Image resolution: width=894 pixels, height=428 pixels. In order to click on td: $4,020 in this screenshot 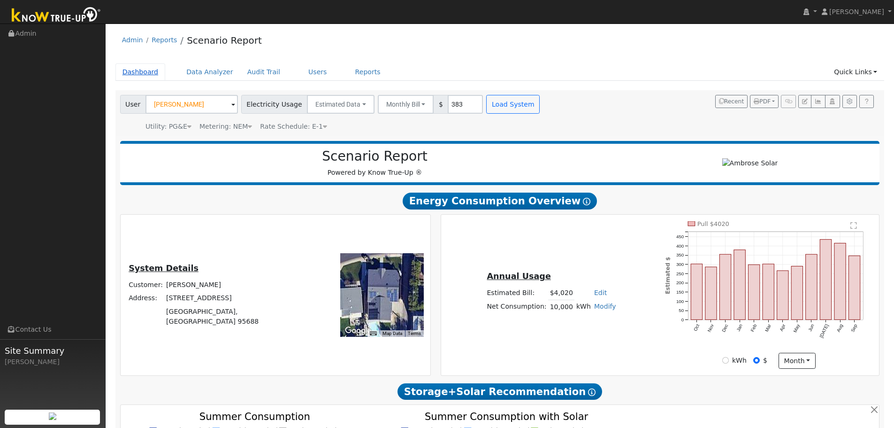, I will do `click(561, 293)`.